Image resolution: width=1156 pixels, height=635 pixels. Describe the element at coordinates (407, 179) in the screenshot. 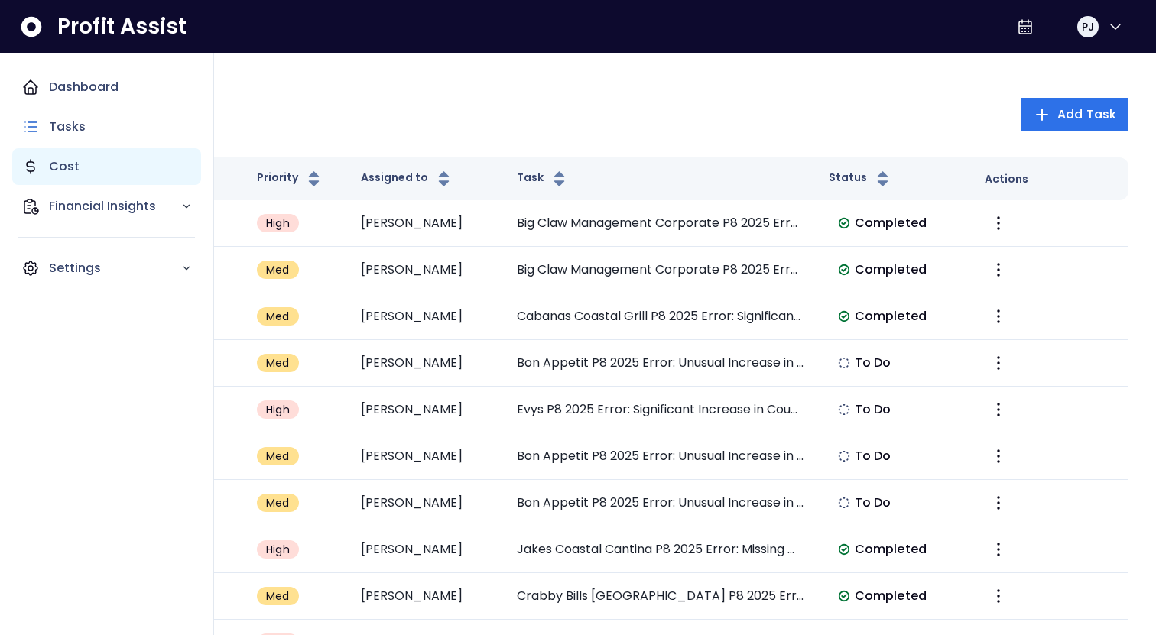

I see `button: Assigned to` at that location.